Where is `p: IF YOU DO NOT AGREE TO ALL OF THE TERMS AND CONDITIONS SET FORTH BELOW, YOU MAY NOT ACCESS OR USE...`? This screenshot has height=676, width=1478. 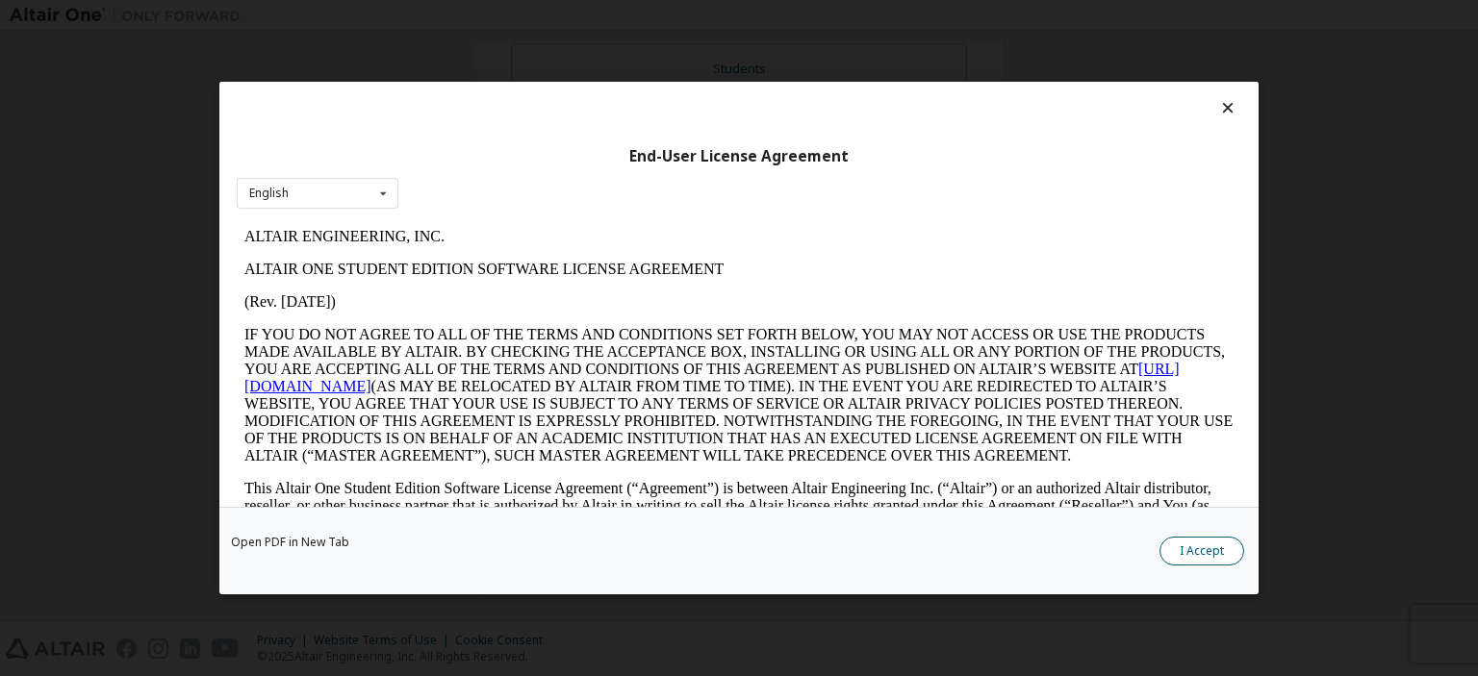
p: IF YOU DO NOT AGREE TO ALL OF THE TERMS AND CONDITIONS SET FORTH BELOW, YOU MAY NOT ACCESS OR USE... is located at coordinates (502, 175).